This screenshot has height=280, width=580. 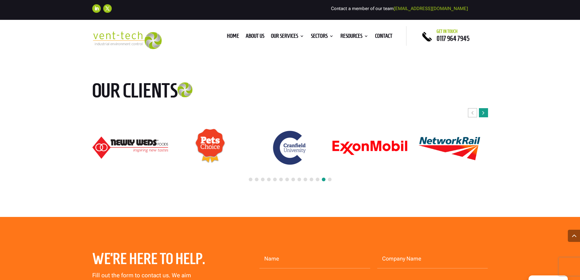 What do you see at coordinates (287, 37) in the screenshot?
I see `a: Our Services` at bounding box center [287, 37].